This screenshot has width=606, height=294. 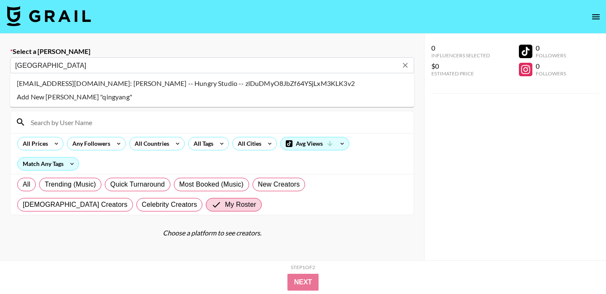 What do you see at coordinates (27, 184) in the screenshot?
I see `span: All` at bounding box center [27, 184].